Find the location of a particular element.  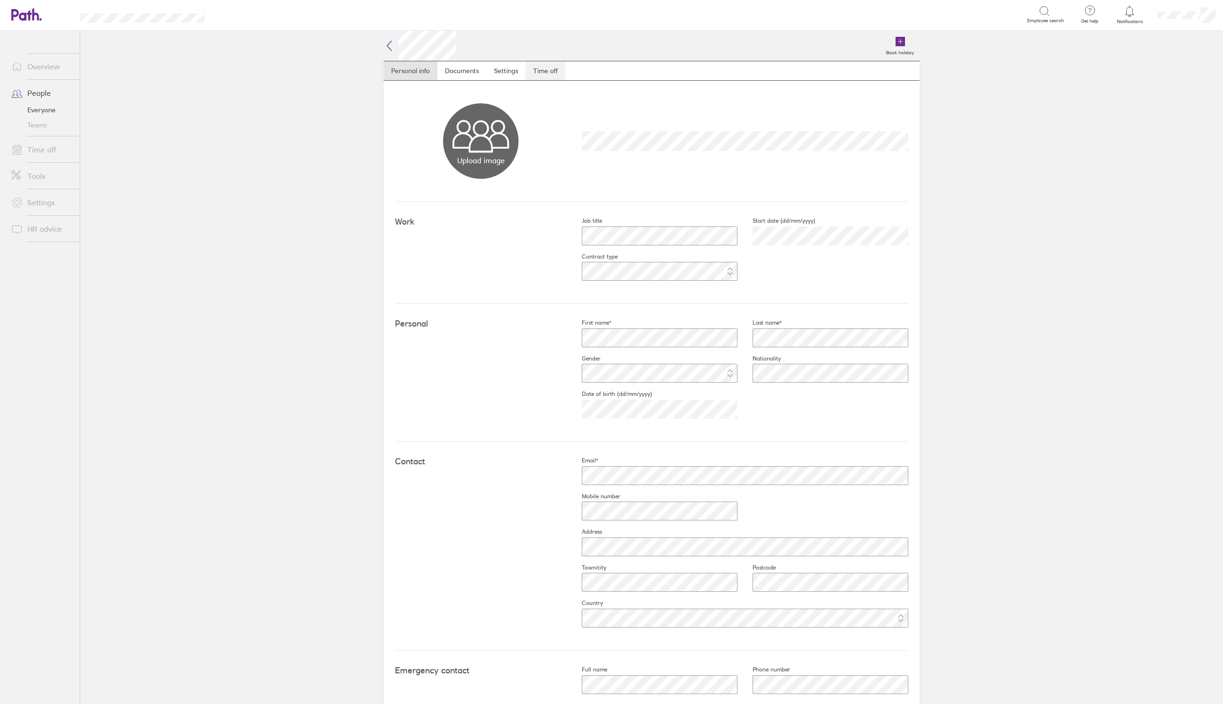

label: Phone number is located at coordinates (764, 669).